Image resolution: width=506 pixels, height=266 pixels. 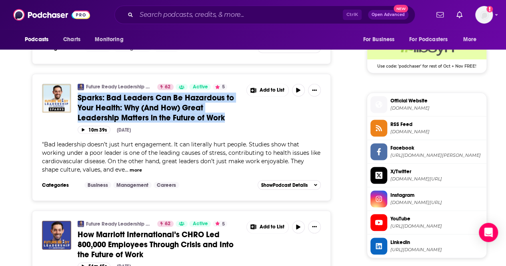 What do you see at coordinates (166, 185) in the screenshot?
I see `a: Careers` at bounding box center [166, 185].